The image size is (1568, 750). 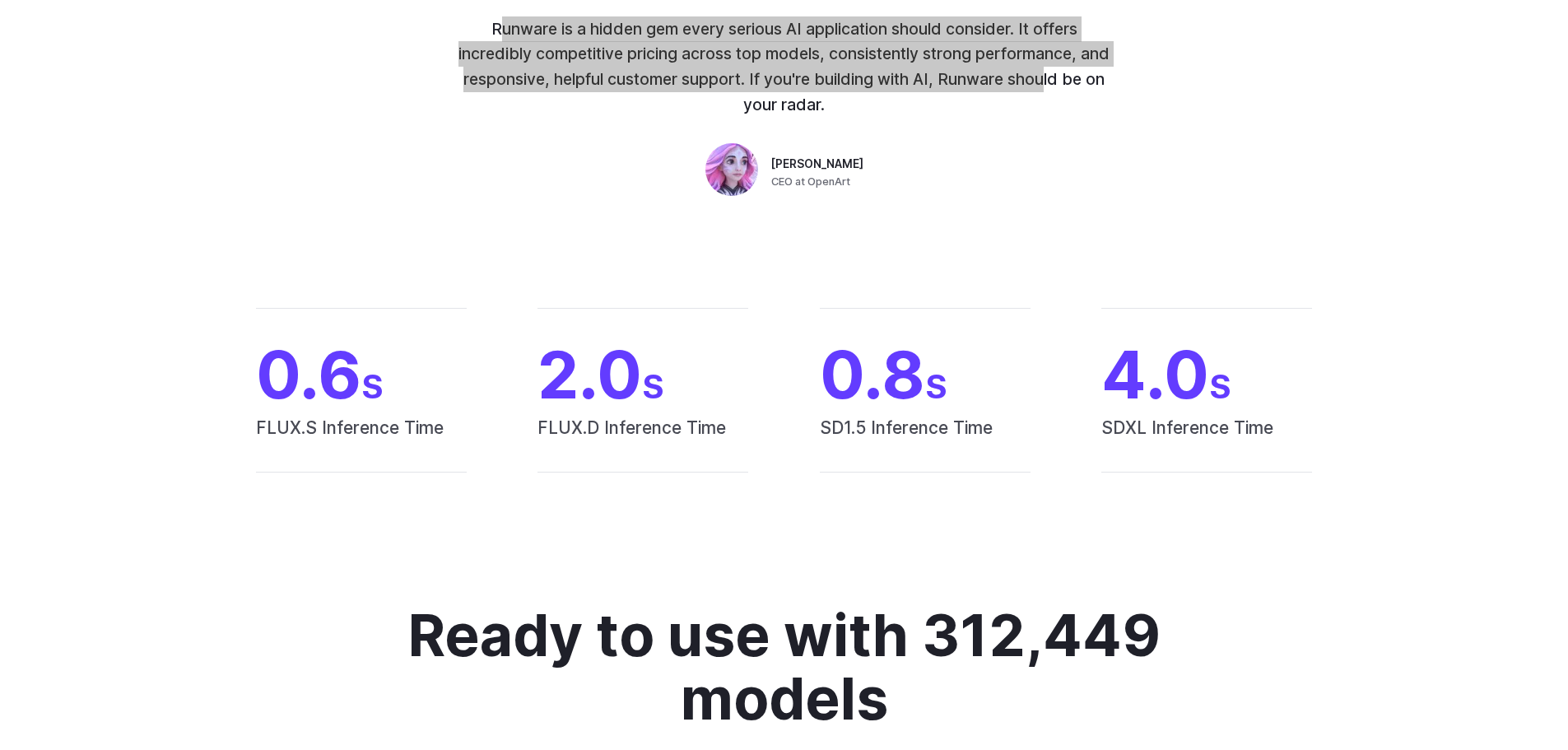 What do you see at coordinates (1207, 443) in the screenshot?
I see `span: SDXL Inference Time` at bounding box center [1207, 443].